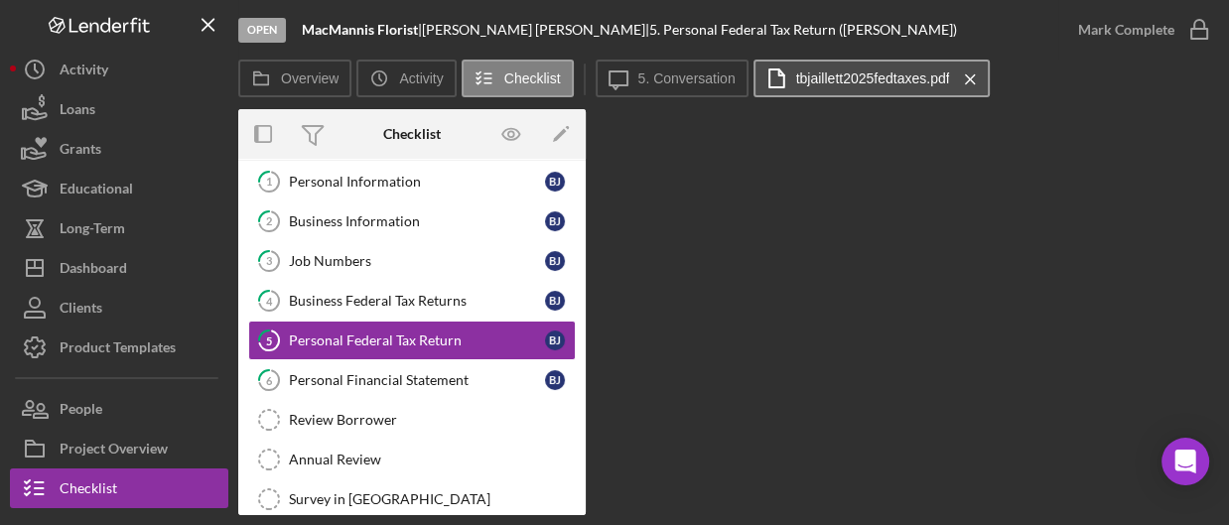  I want to click on button: People, so click(119, 409).